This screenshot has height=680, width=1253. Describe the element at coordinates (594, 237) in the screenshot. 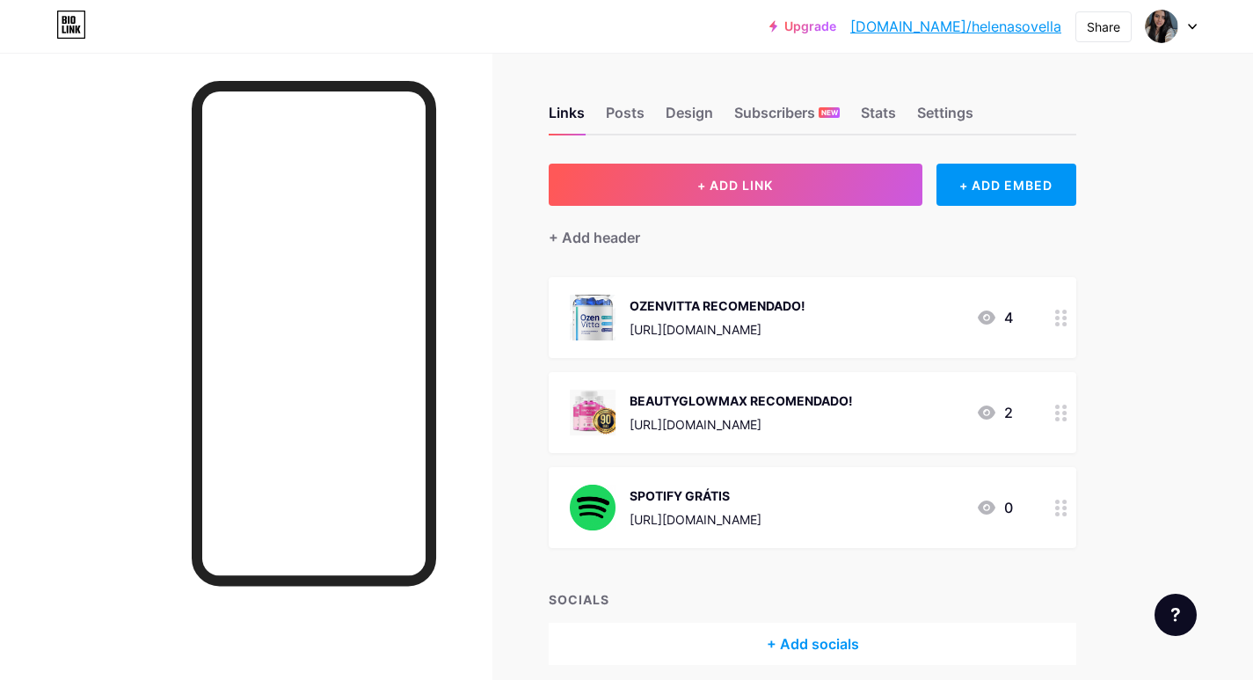

I see `div: + Add header` at that location.